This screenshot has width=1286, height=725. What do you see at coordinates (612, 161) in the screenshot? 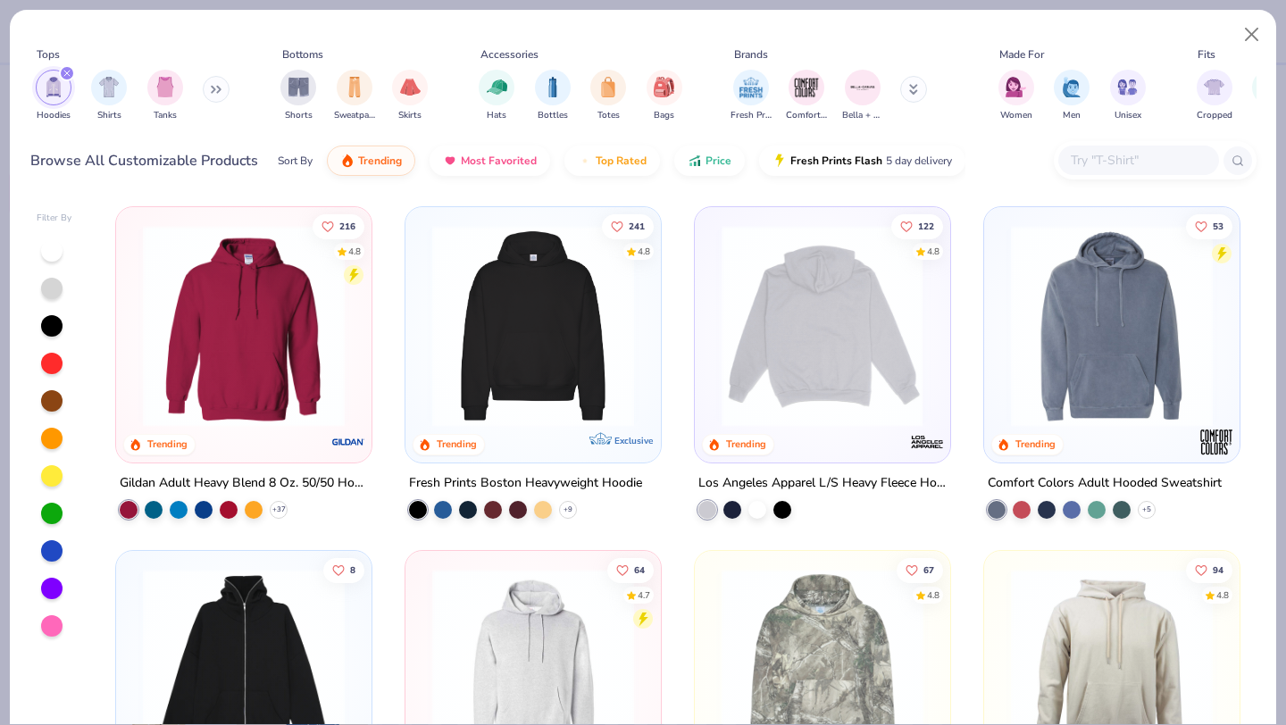
I see `button: Top Rated` at bounding box center [612, 161].